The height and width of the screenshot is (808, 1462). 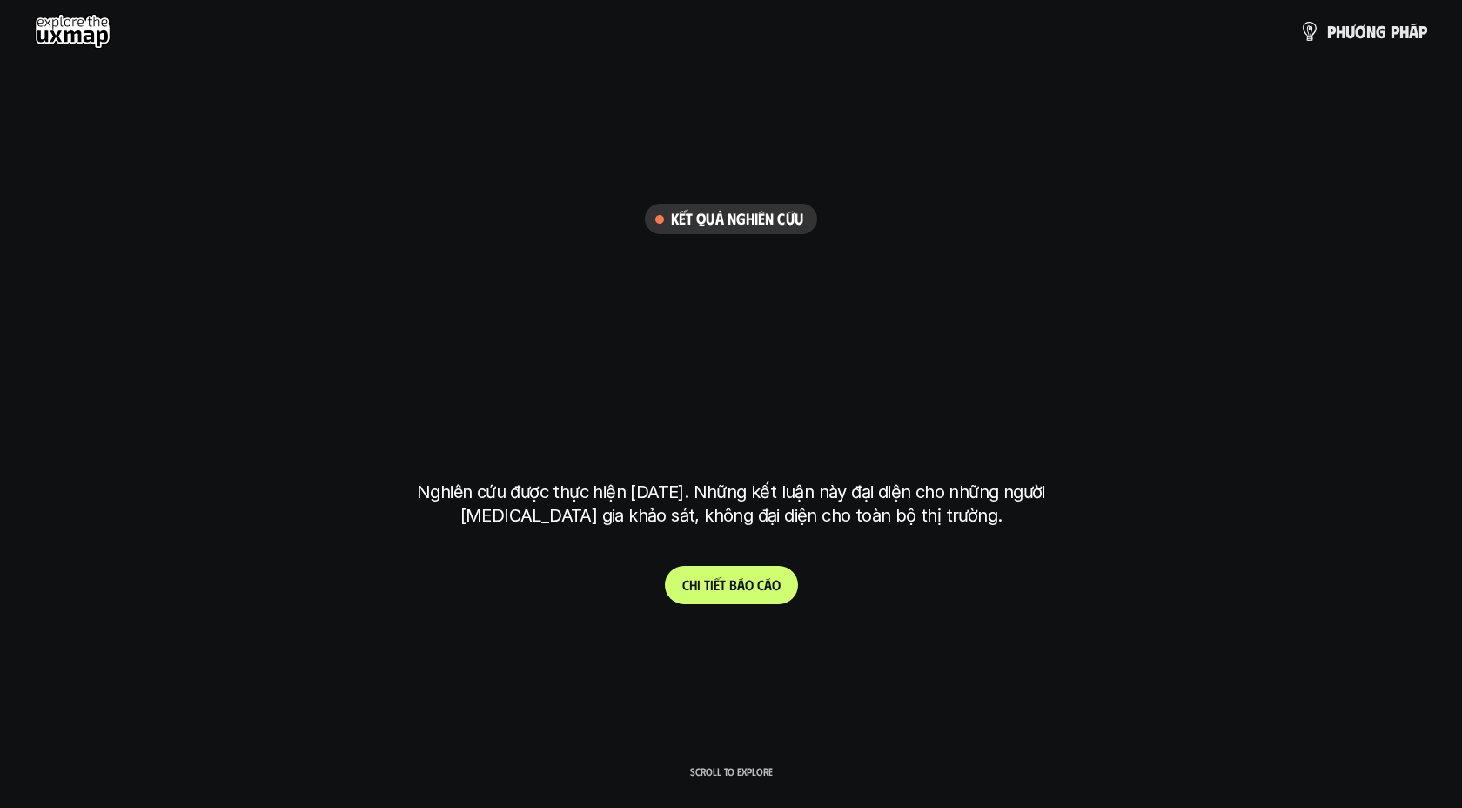 I want to click on span: ơ, so click(x=1360, y=31).